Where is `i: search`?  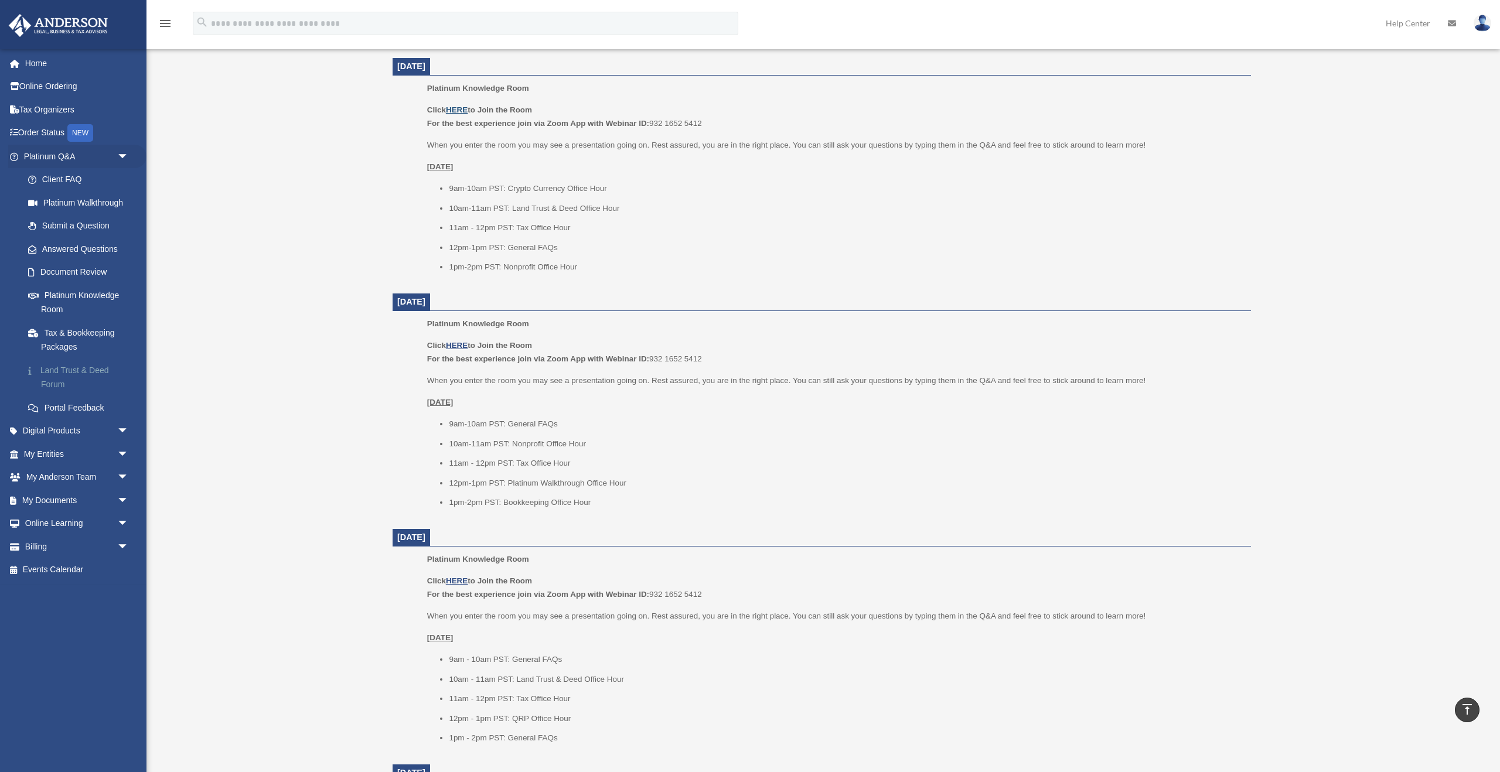
i: search is located at coordinates (202, 22).